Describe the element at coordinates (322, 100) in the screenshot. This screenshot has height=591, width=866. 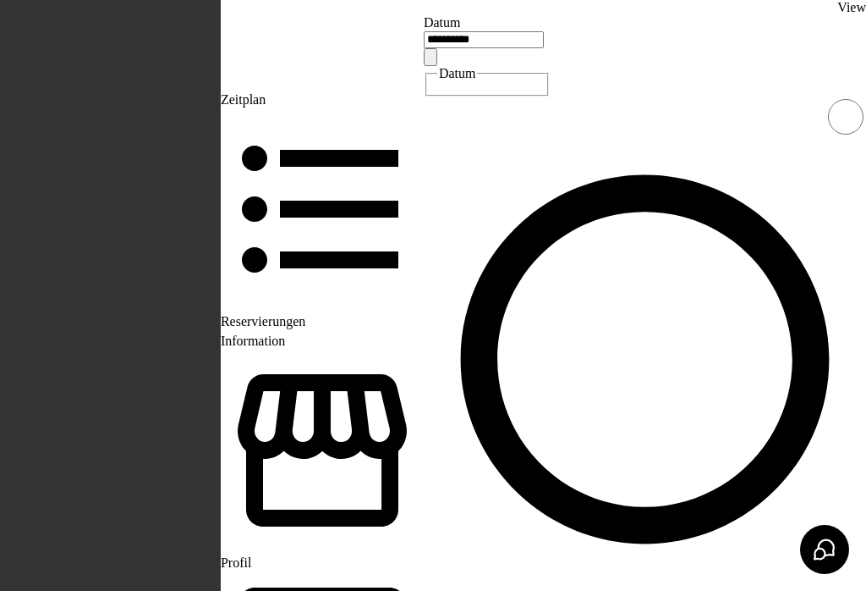
I see `div: Zeitplan` at that location.